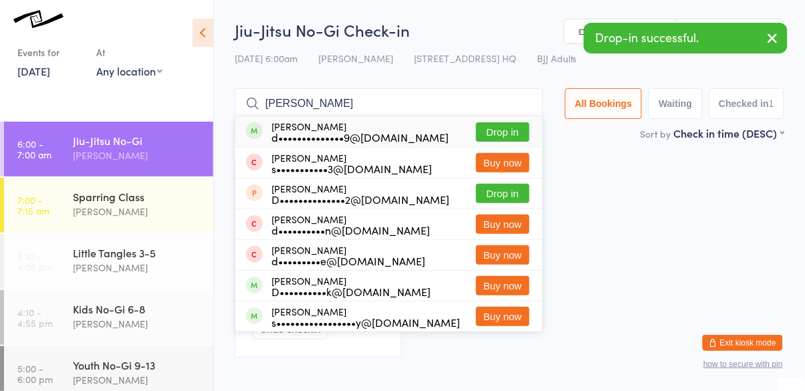  I want to click on h2: Jiu-Jitsu No-Gi Check-in, so click(509, 29).